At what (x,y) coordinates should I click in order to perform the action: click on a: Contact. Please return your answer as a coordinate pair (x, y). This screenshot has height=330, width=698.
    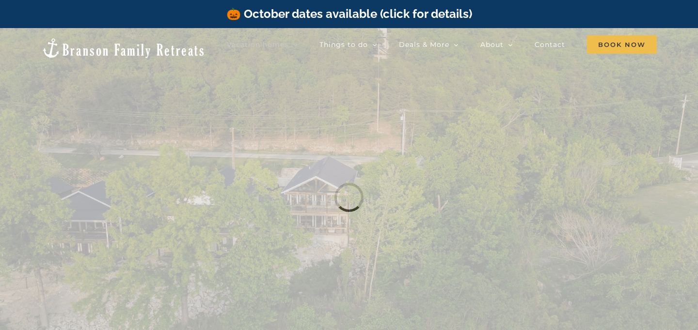
    Looking at the image, I should click on (550, 45).